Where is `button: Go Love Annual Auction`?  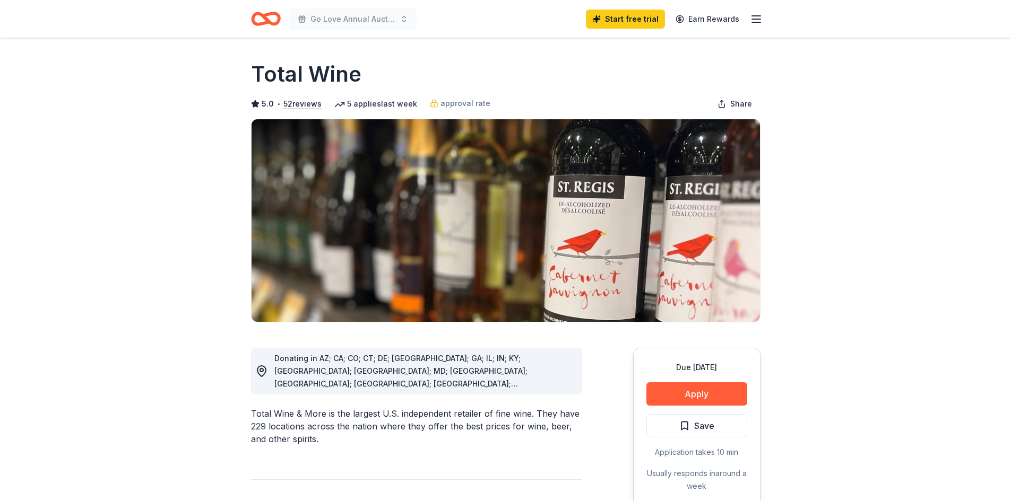 button: Go Love Annual Auction is located at coordinates (353, 19).